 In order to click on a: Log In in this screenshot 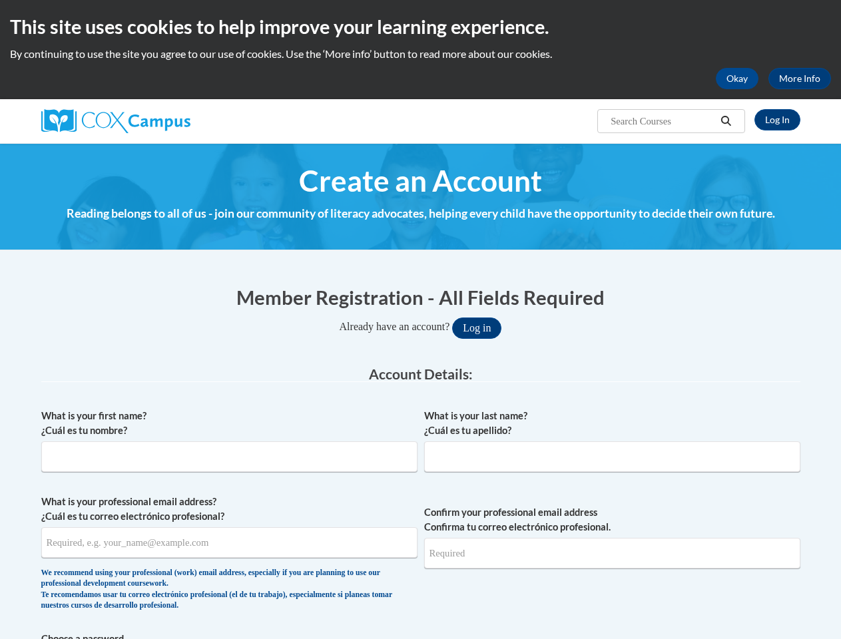, I will do `click(777, 120)`.